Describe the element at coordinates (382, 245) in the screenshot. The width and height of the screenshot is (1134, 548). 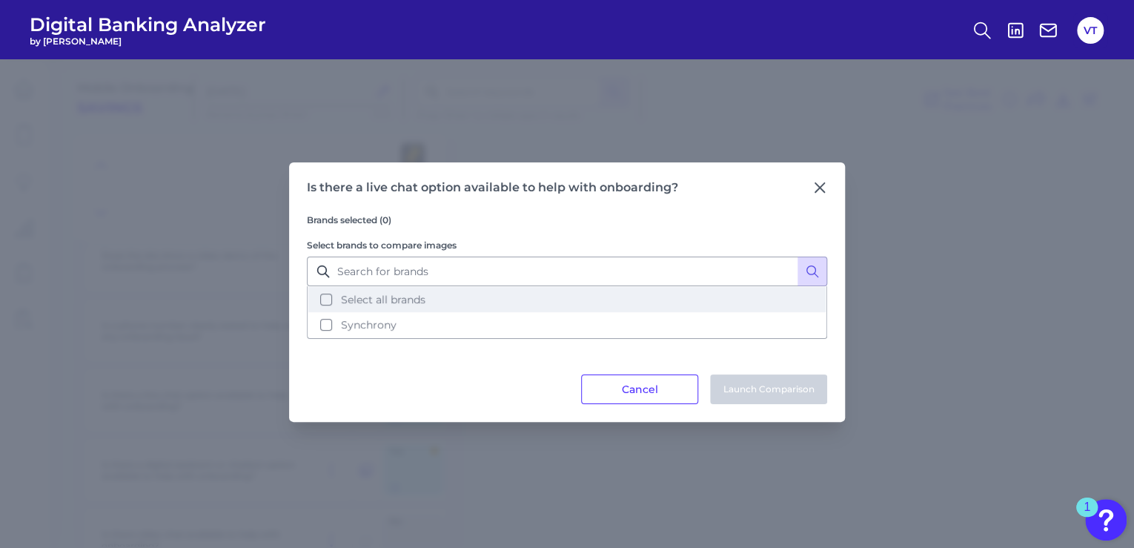
I see `label: Select brands to compare images` at that location.